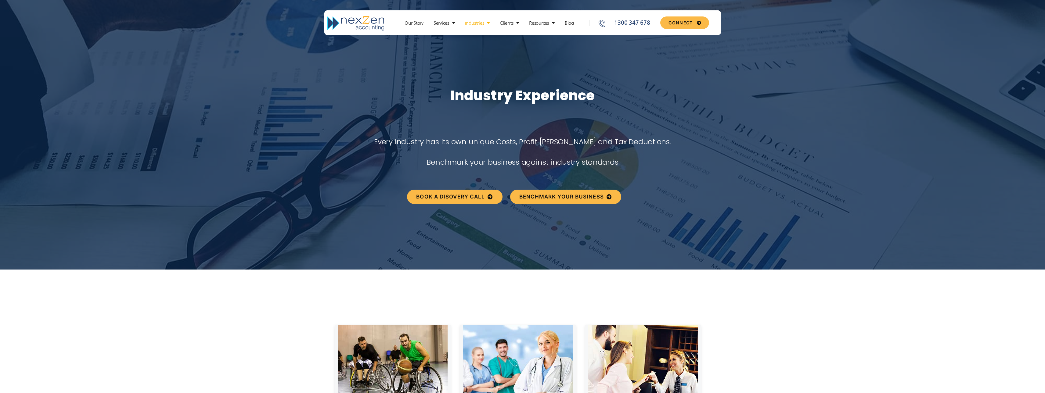 Image resolution: width=1045 pixels, height=393 pixels. I want to click on a: CONNECT, so click(684, 23).